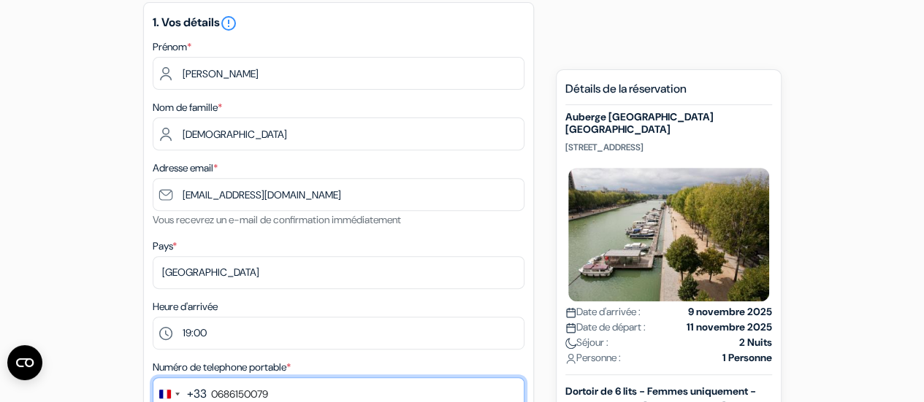  What do you see at coordinates (277, 220) in the screenshot?
I see `small: Vous recevrez un e-mail de confirmation immédiatement` at bounding box center [277, 220].